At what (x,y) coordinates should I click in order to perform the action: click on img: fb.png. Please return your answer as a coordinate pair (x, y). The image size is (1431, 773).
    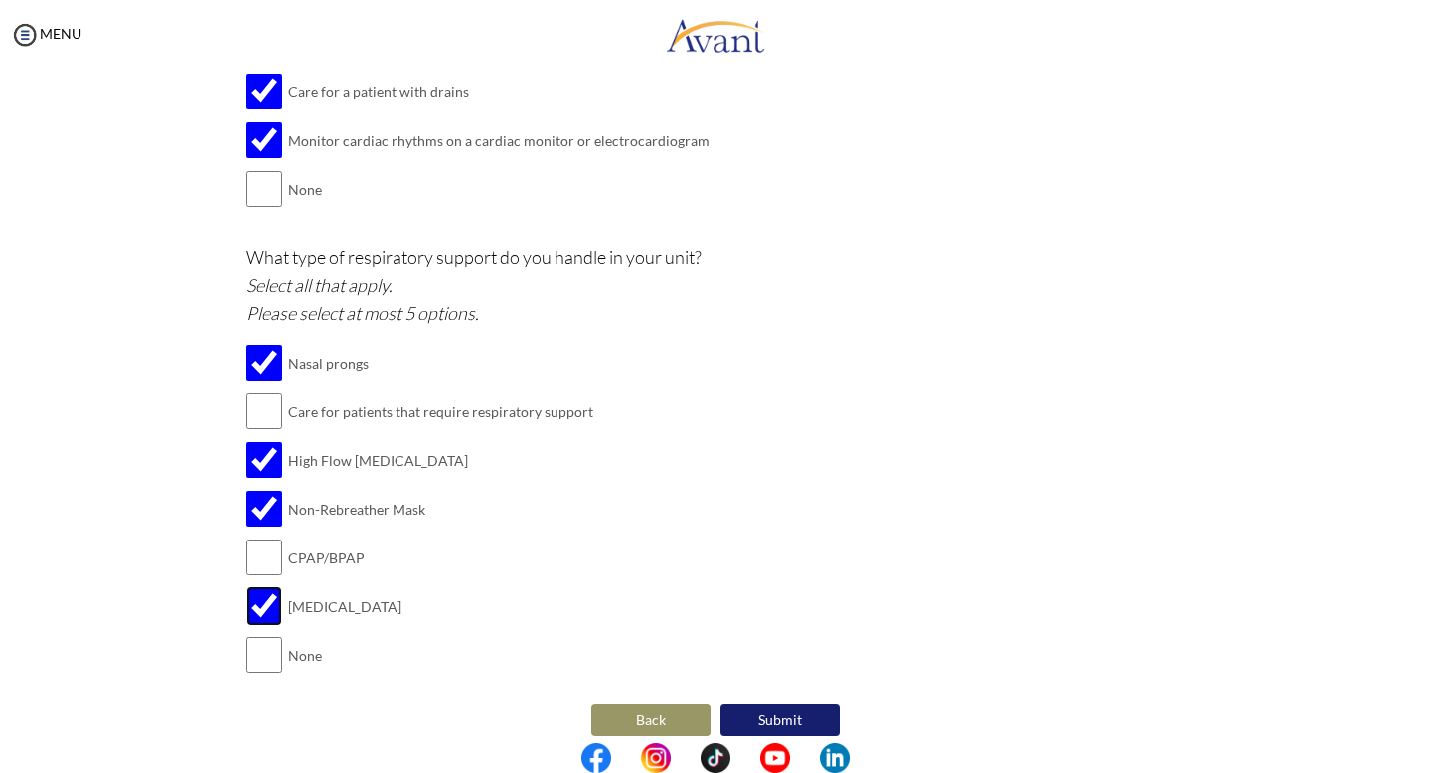
    Looking at the image, I should click on (596, 758).